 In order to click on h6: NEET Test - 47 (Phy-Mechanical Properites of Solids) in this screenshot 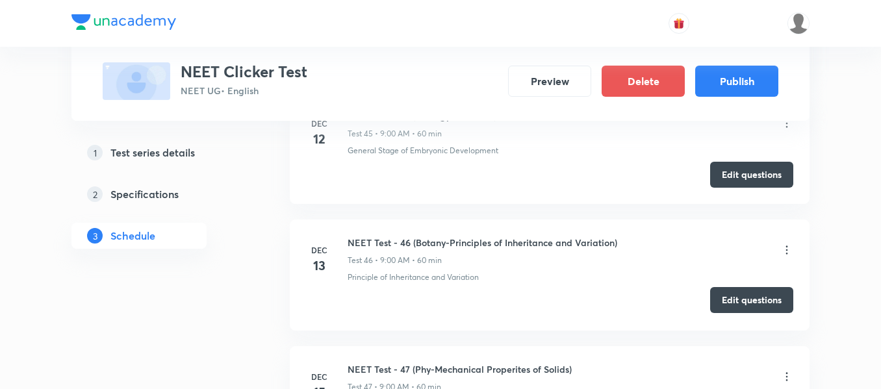, I will do `click(459, 369)`.